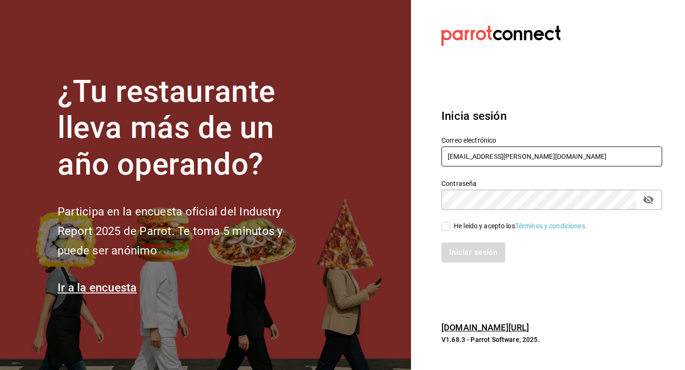 This screenshot has width=685, height=370. Describe the element at coordinates (520, 226) in the screenshot. I see `div: He leído y acepto los` at that location.